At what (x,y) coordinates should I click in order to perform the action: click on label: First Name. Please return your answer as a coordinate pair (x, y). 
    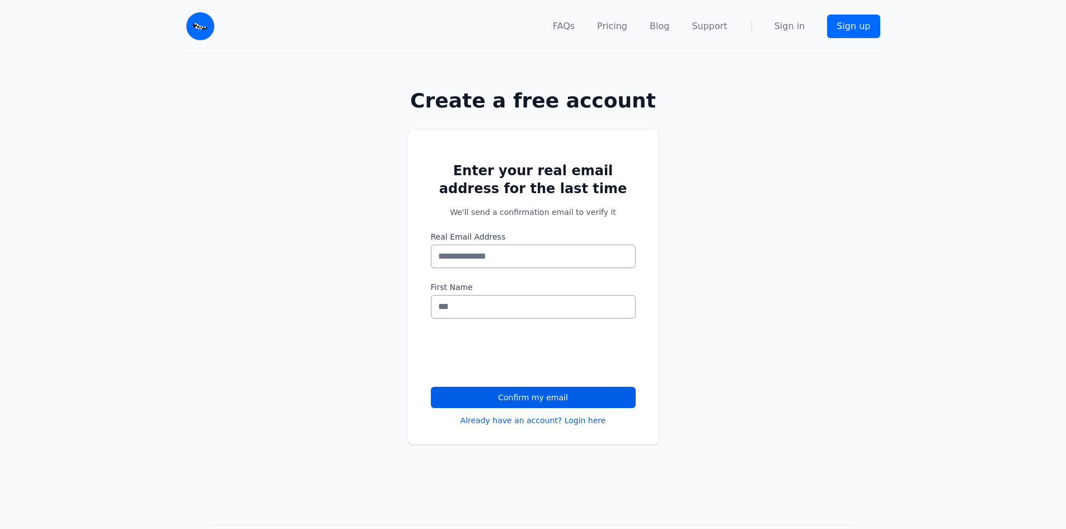
    Looking at the image, I should click on (533, 287).